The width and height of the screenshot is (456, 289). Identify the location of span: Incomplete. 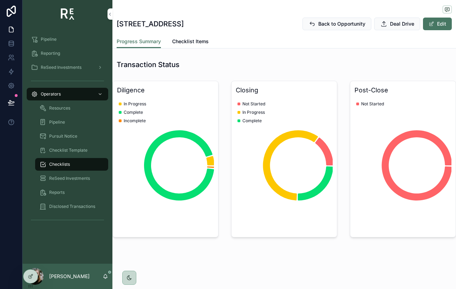
(135, 121).